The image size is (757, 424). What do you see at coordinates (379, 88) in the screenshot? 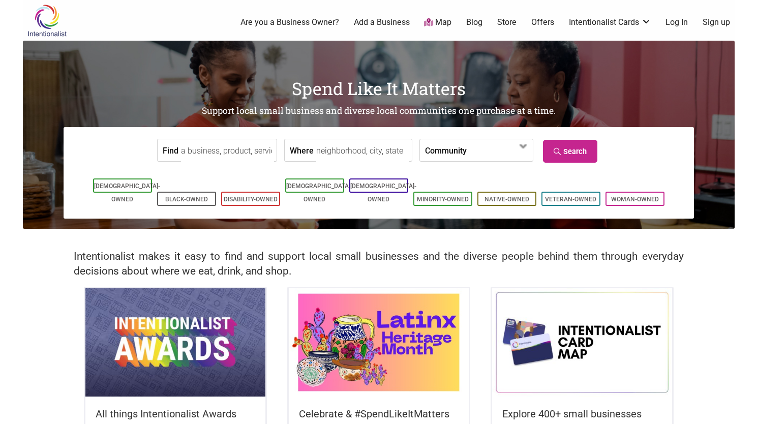
I see `h1: Spend Like It Matters` at bounding box center [379, 88].